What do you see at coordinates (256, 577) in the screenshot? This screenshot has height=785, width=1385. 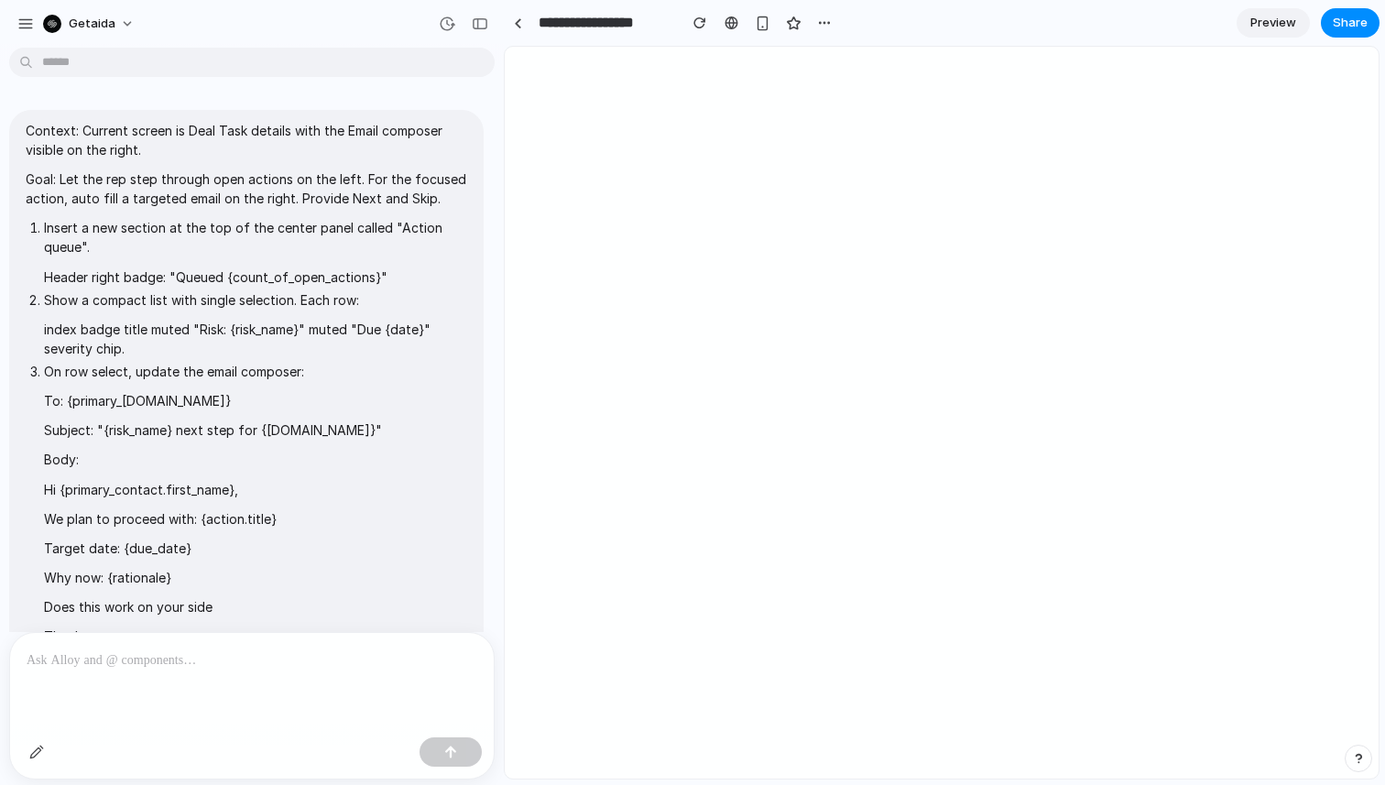 I see `p: Why now: {rationale}` at bounding box center [256, 577].